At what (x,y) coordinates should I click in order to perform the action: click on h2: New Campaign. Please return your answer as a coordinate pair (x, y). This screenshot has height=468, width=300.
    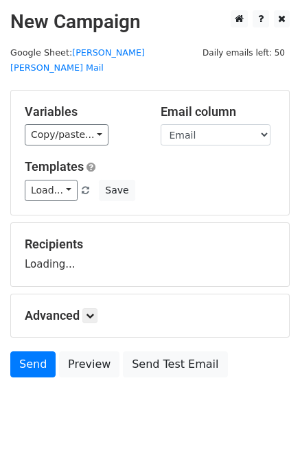
    Looking at the image, I should click on (150, 22).